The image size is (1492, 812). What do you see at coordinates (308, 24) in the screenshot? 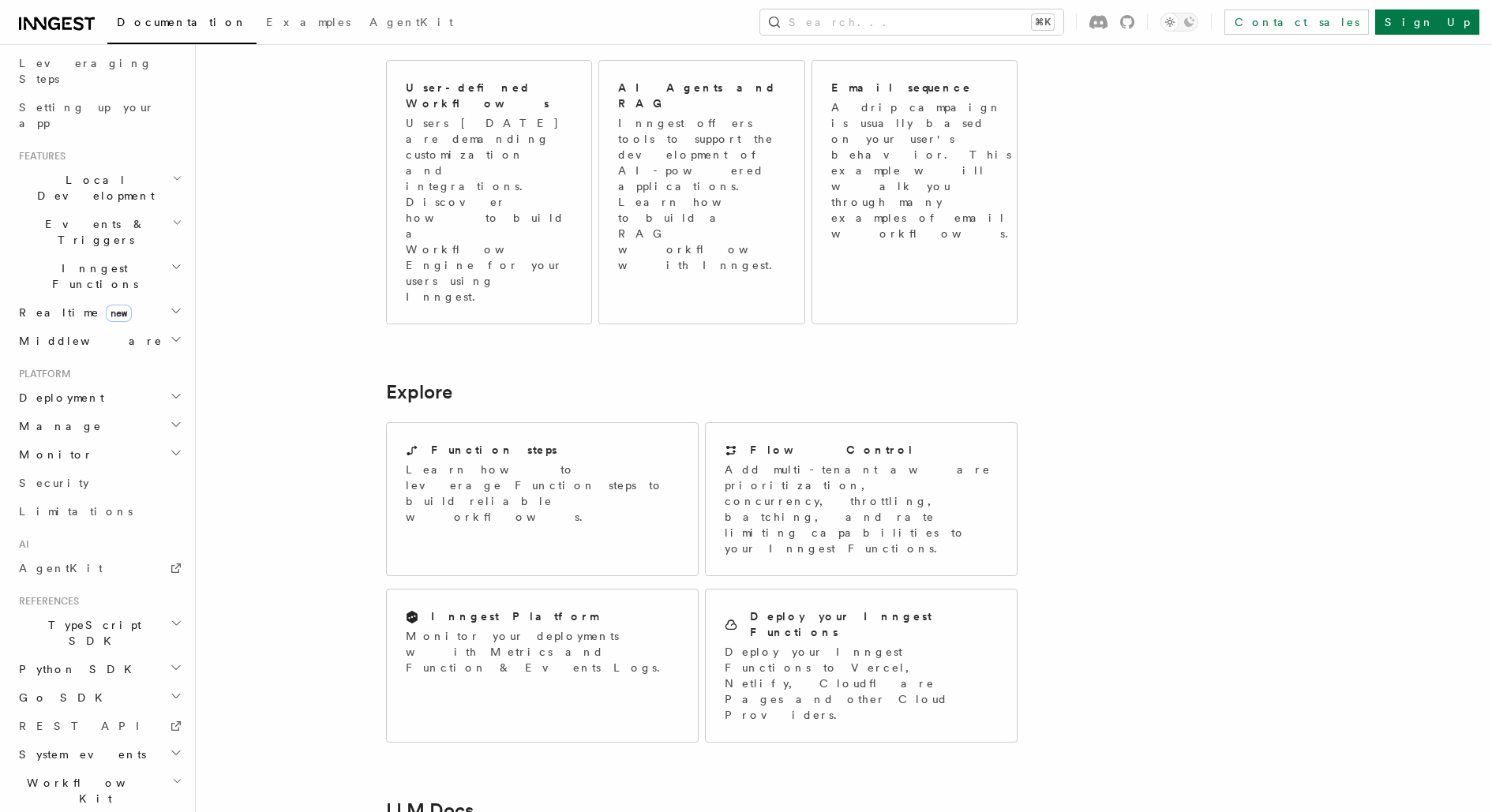
I see `a: Examples` at bounding box center [308, 24].